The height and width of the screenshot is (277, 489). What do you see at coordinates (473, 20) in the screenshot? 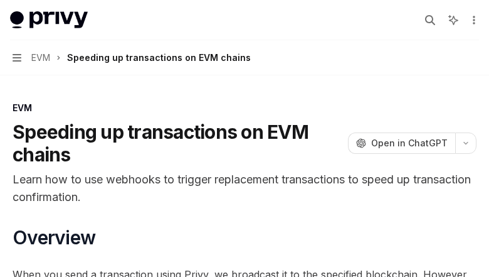
I see `button: More actions` at bounding box center [473, 20].